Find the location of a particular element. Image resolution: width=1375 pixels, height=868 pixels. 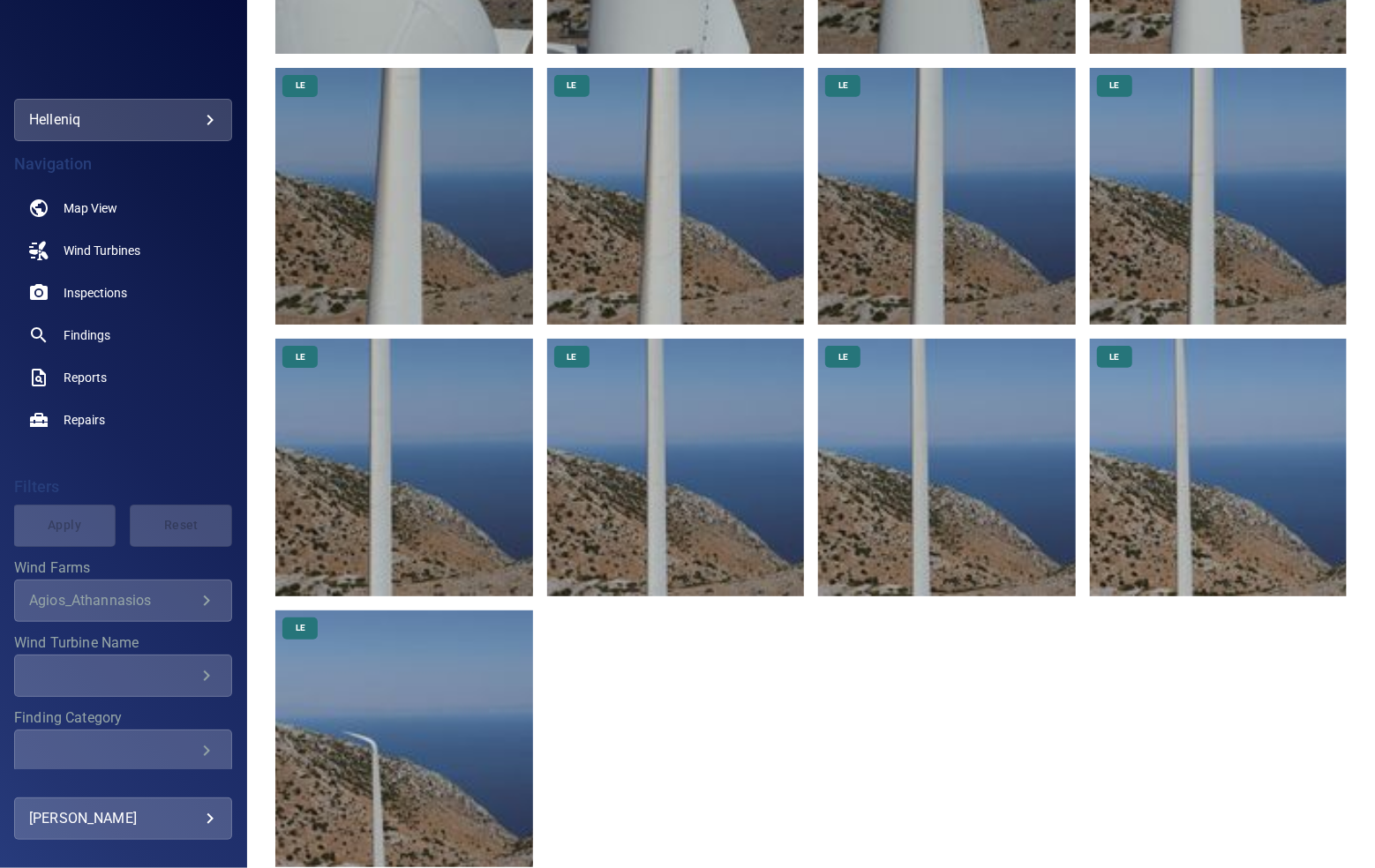

h4: Filters is located at coordinates (122, 487).